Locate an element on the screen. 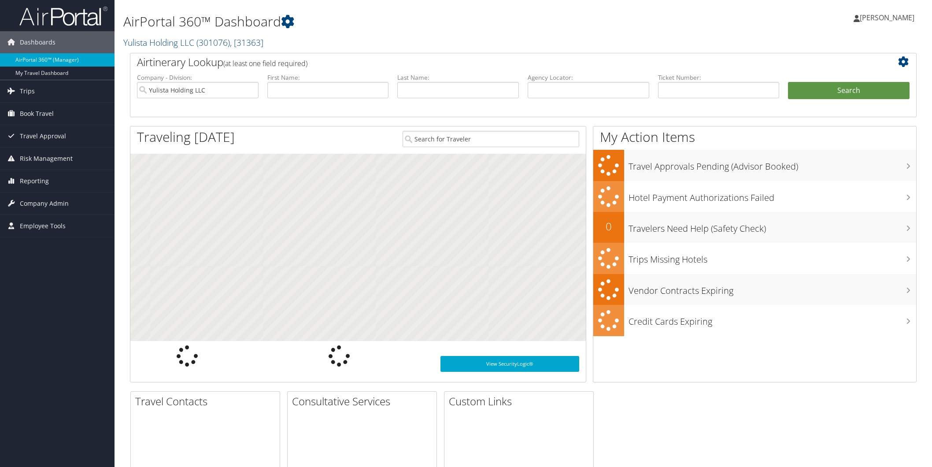 The image size is (932, 467). h2: Custom Links is located at coordinates (521, 401).